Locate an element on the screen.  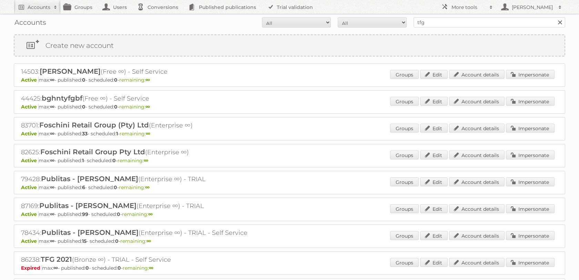
h2: 86238: (Bronze ∞) - TRIAL - Self Service is located at coordinates (142, 260).